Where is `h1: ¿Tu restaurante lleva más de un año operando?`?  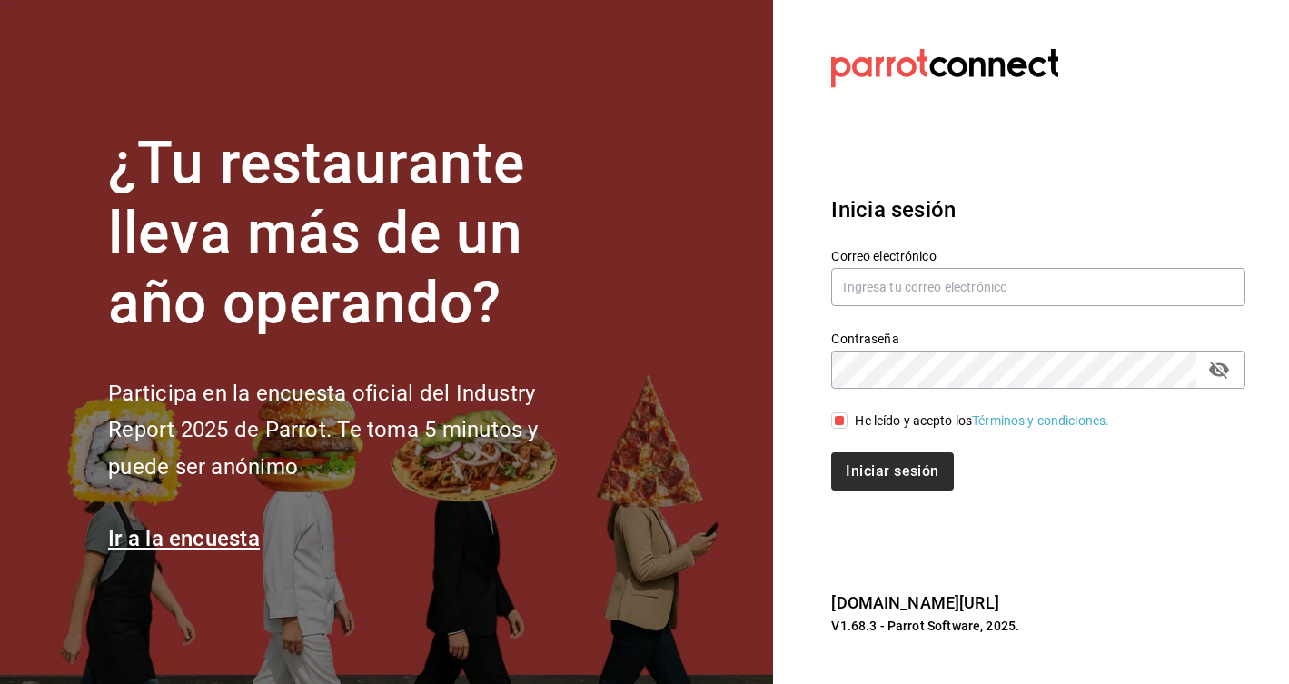
h1: ¿Tu restaurante lleva más de un año operando? is located at coordinates (353, 233).